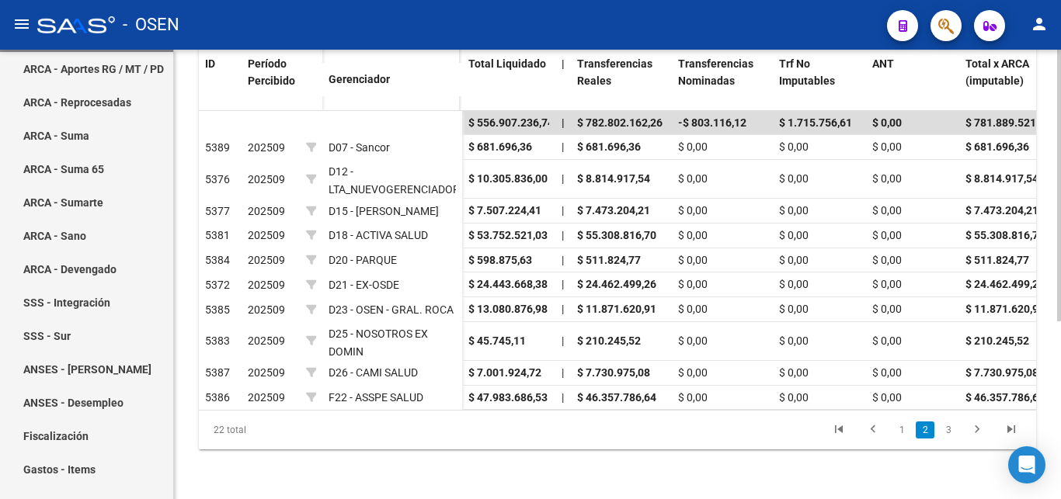 The image size is (1061, 499). What do you see at coordinates (500, 260) in the screenshot?
I see `span: $ 598.875,63` at bounding box center [500, 260].